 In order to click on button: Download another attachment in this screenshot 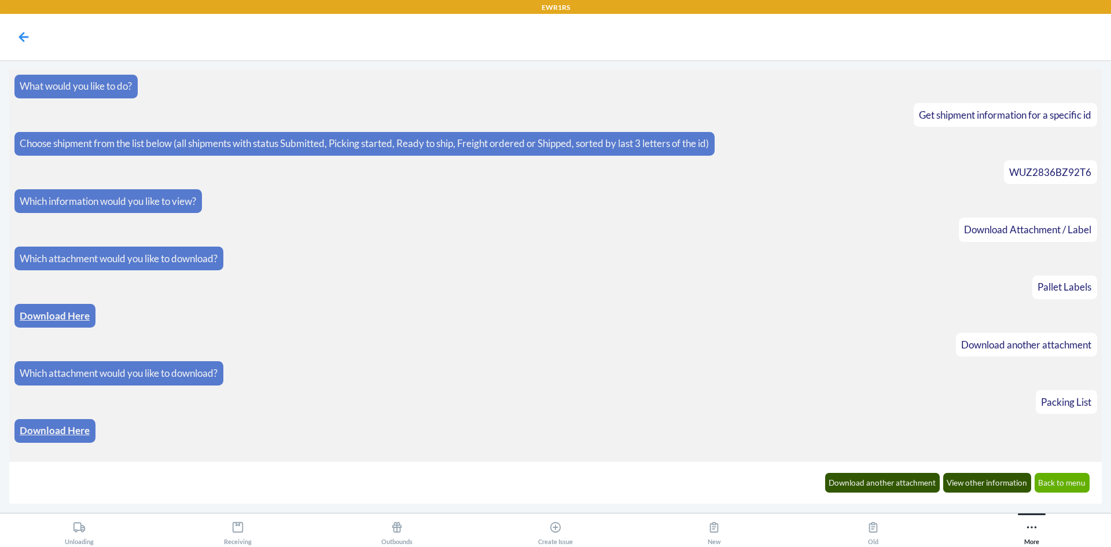, I will do `click(882, 483)`.